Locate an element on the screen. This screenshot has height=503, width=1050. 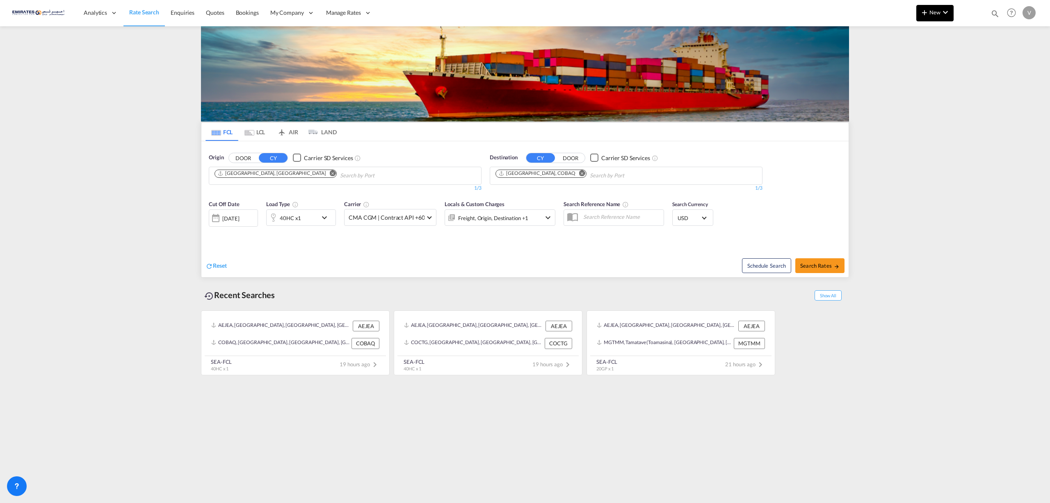
button: Note: By default Schedule search will only considerorigin ports, destination ports and cut off da... is located at coordinates (767, 265).